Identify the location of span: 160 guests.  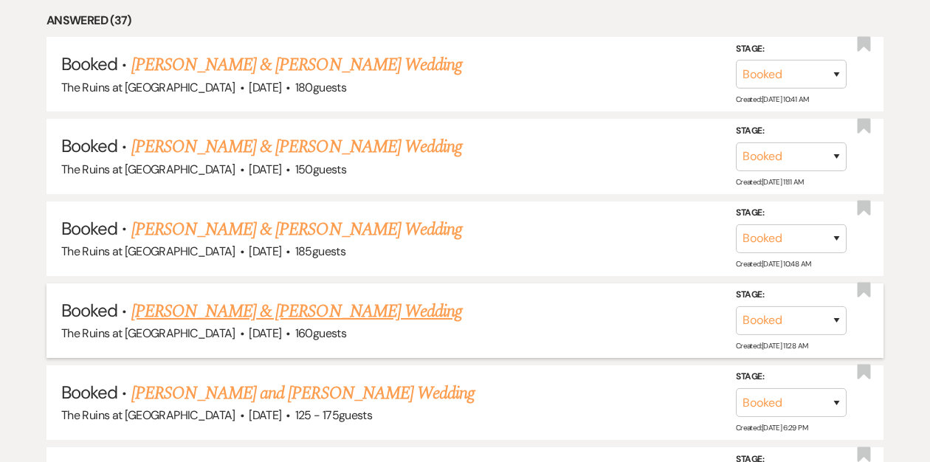
(320, 333).